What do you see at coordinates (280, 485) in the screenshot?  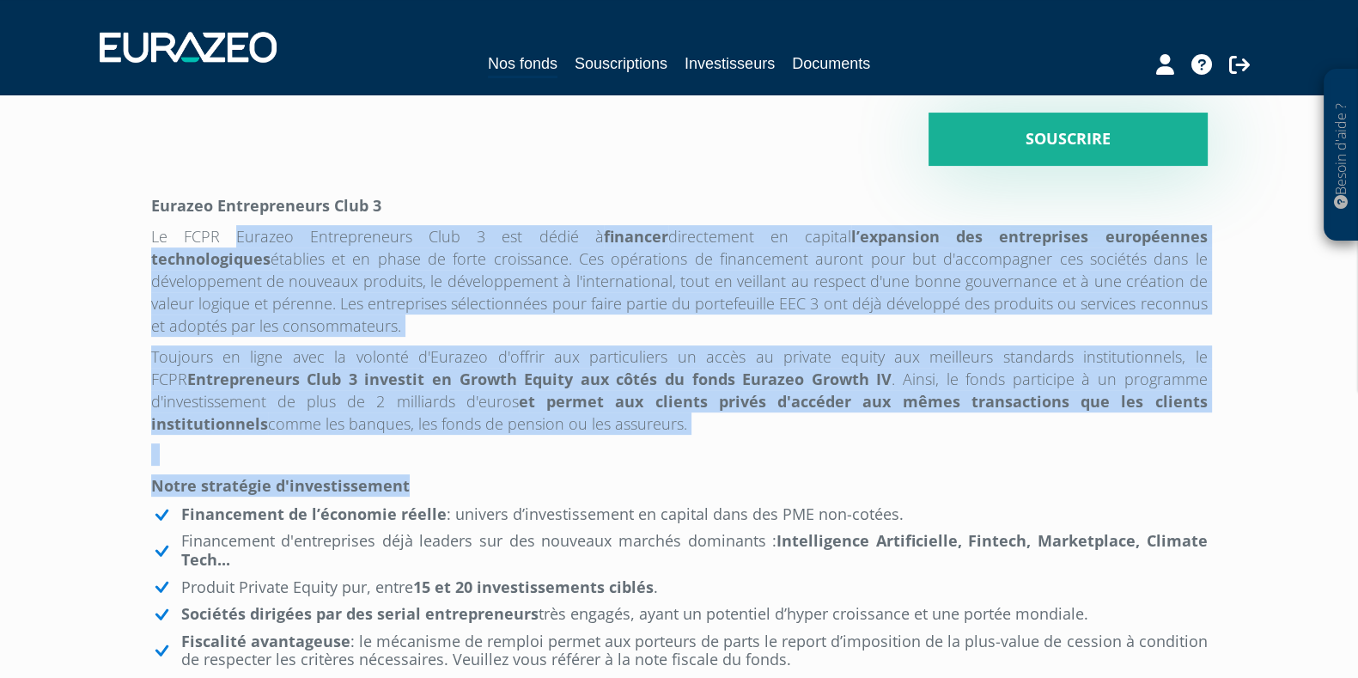 I see `strong: Notre stratégie d'investissement` at bounding box center [280, 485].